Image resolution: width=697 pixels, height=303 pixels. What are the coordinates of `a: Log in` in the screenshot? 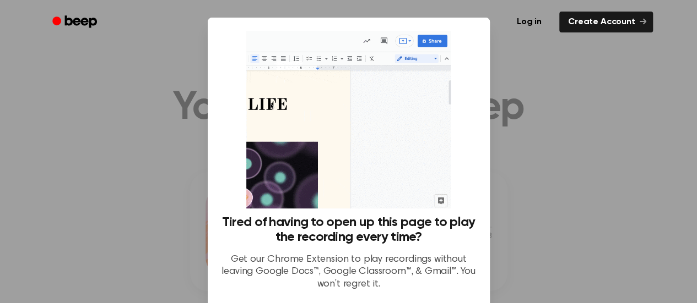 It's located at (529, 22).